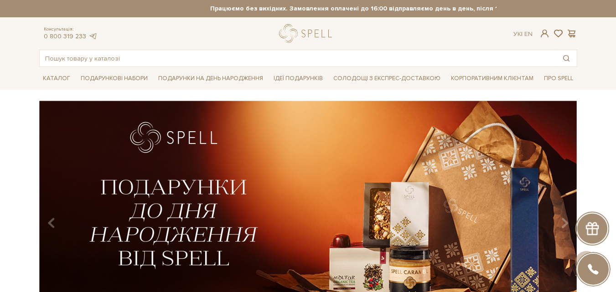  I want to click on span: Каталог, so click(57, 78).